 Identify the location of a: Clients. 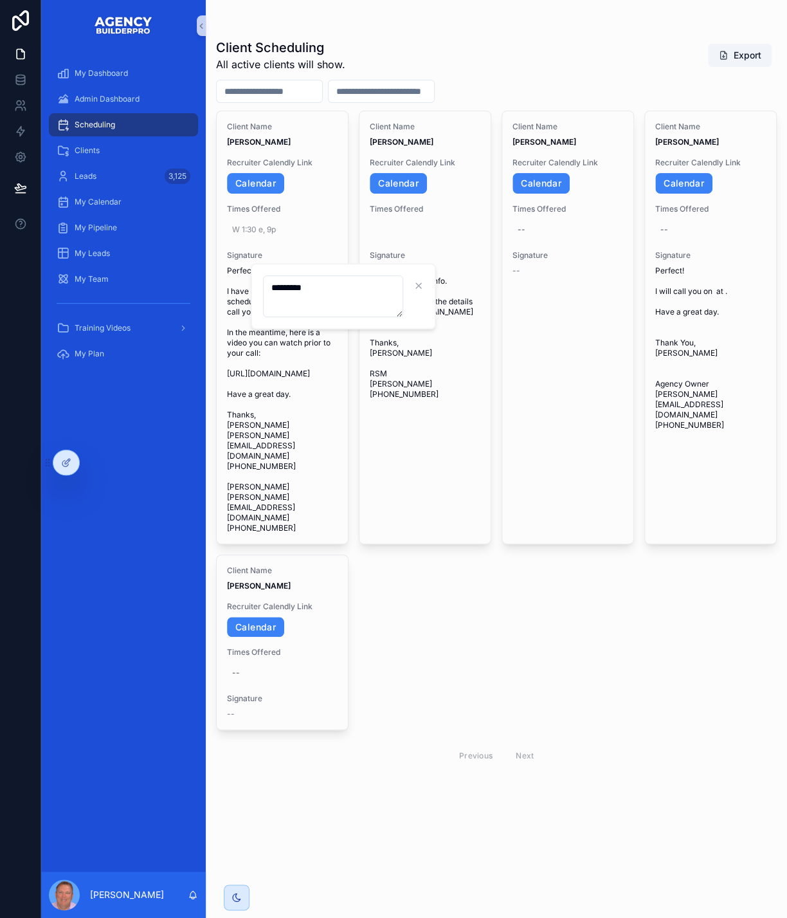
(123, 150).